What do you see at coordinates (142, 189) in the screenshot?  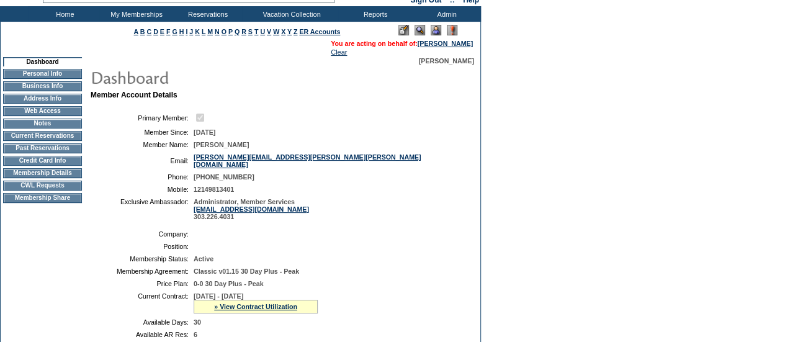 I see `td: Mobile:` at bounding box center [142, 189].